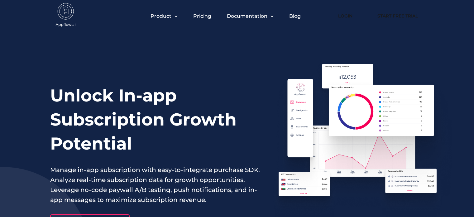  I want to click on p: Manage in-app subscription with easy-to-integrate purchase SDK. Analyze real-time subscription da..., so click(155, 185).